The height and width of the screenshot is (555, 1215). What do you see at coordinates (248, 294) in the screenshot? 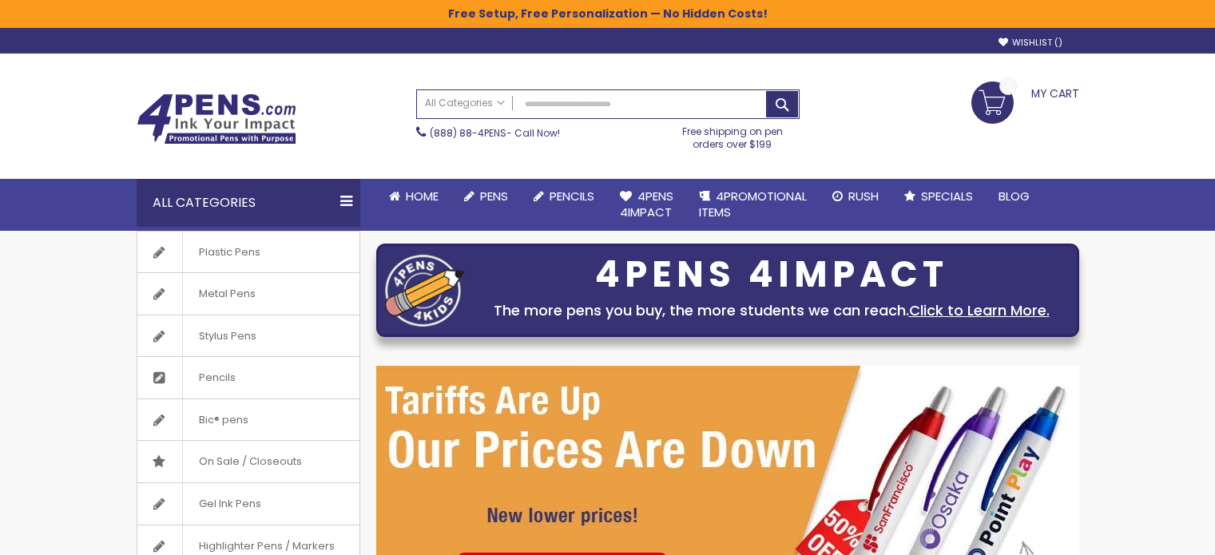
I see `a: Metal Pens` at bounding box center [248, 294].